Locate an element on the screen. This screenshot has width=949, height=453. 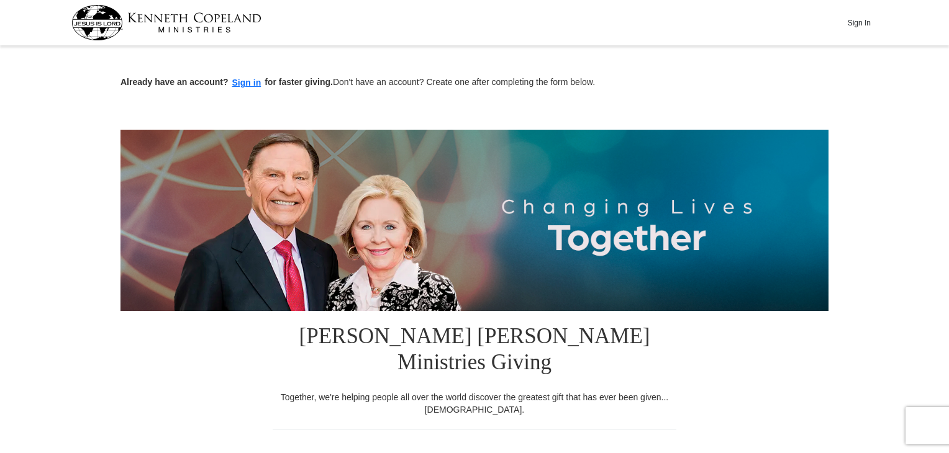
strong: Already have an account? for faster giving. is located at coordinates (227, 82).